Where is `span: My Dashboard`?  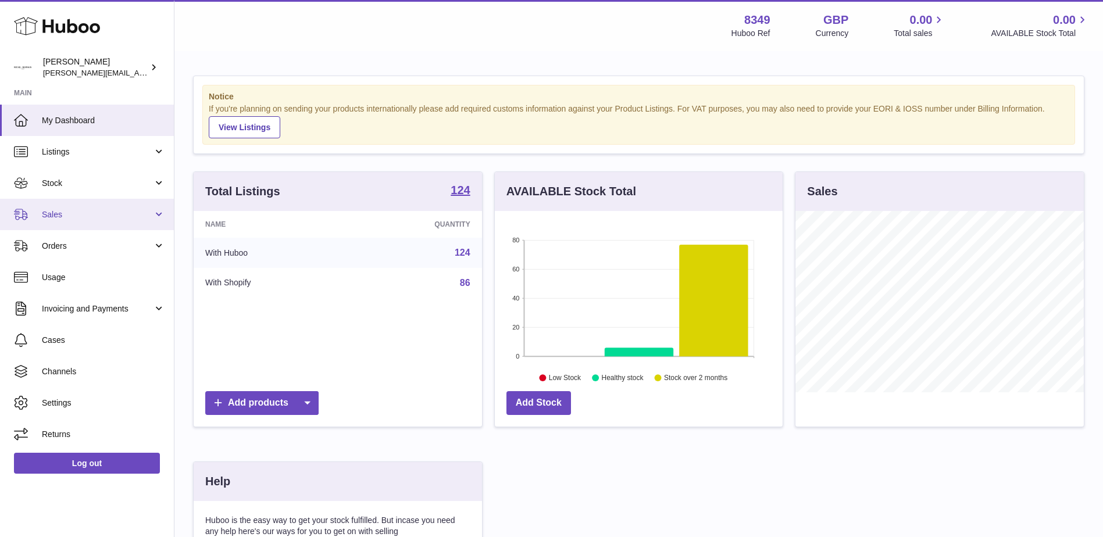 span: My Dashboard is located at coordinates (104, 120).